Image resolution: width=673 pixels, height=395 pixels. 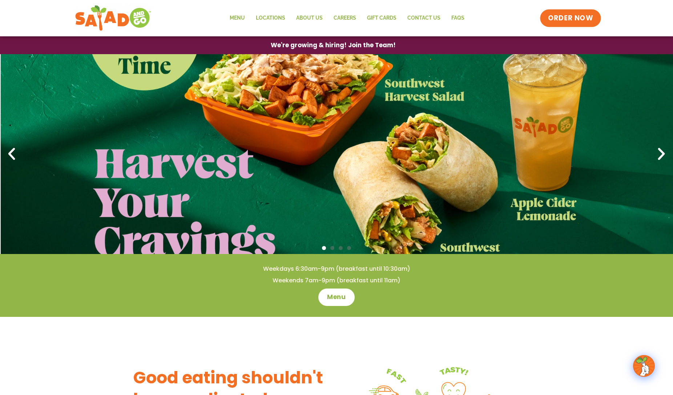 I want to click on a: Contact Us, so click(x=423, y=18).